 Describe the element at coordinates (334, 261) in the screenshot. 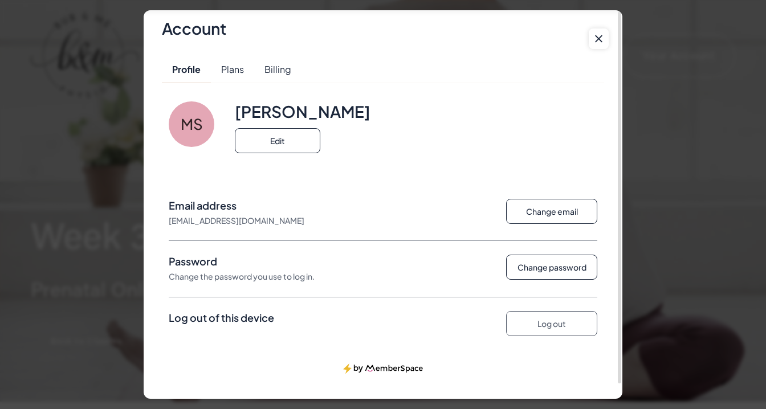

I see `ms-typography: Password` at that location.